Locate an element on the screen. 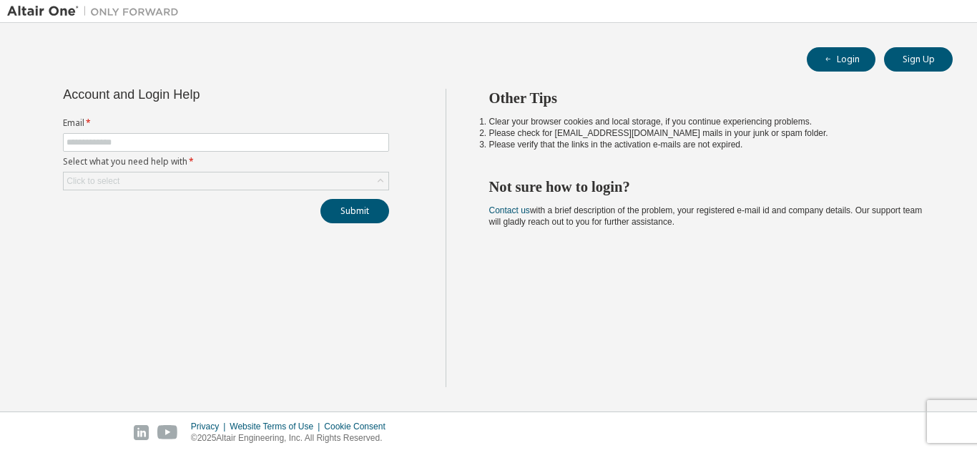 This screenshot has height=453, width=977. li: Please verify that the links in the activation e-mails are not expired. is located at coordinates (708, 145).